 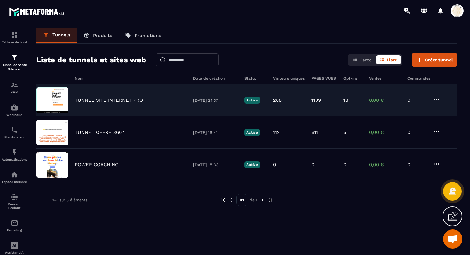 What do you see at coordinates (215, 78) in the screenshot?
I see `h6: Date de création` at bounding box center [215, 78].